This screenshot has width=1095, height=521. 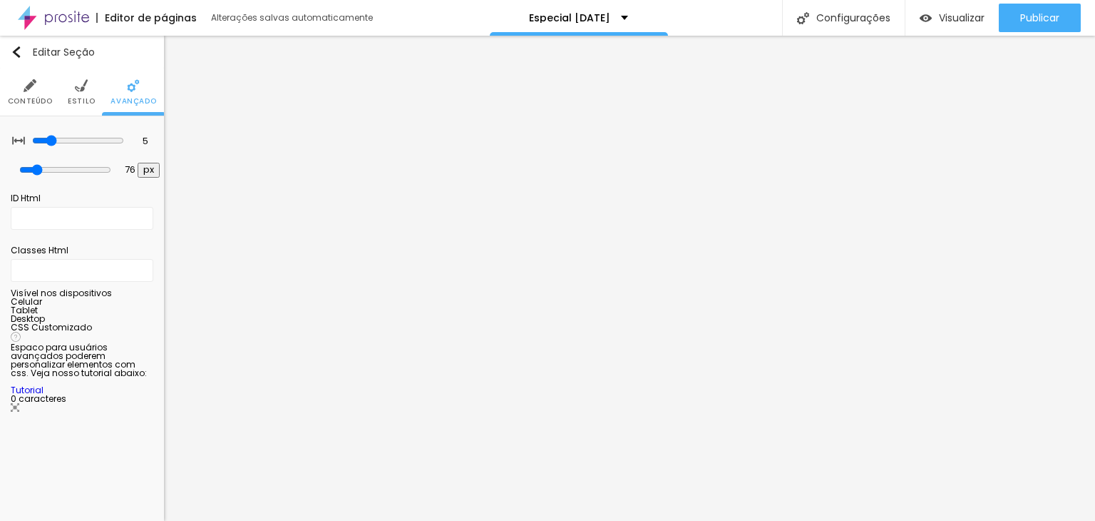 I want to click on span: Desktop, so click(x=28, y=318).